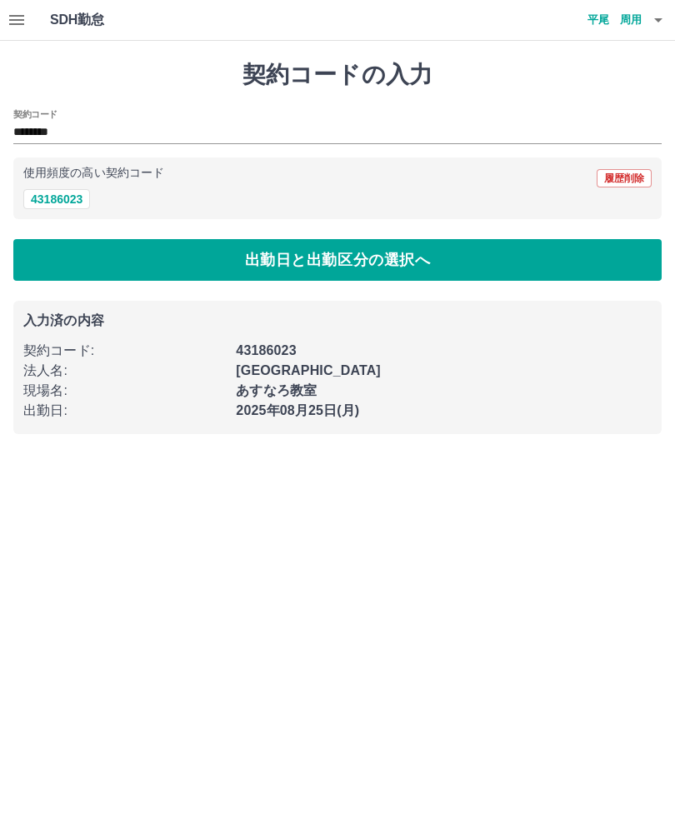  I want to click on b: あすなろ教室, so click(276, 390).